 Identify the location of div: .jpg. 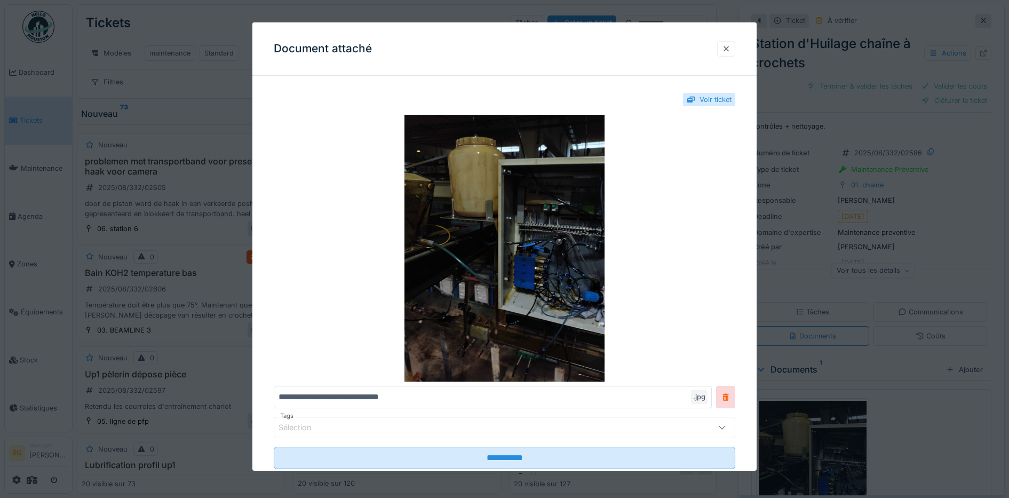
(699, 397).